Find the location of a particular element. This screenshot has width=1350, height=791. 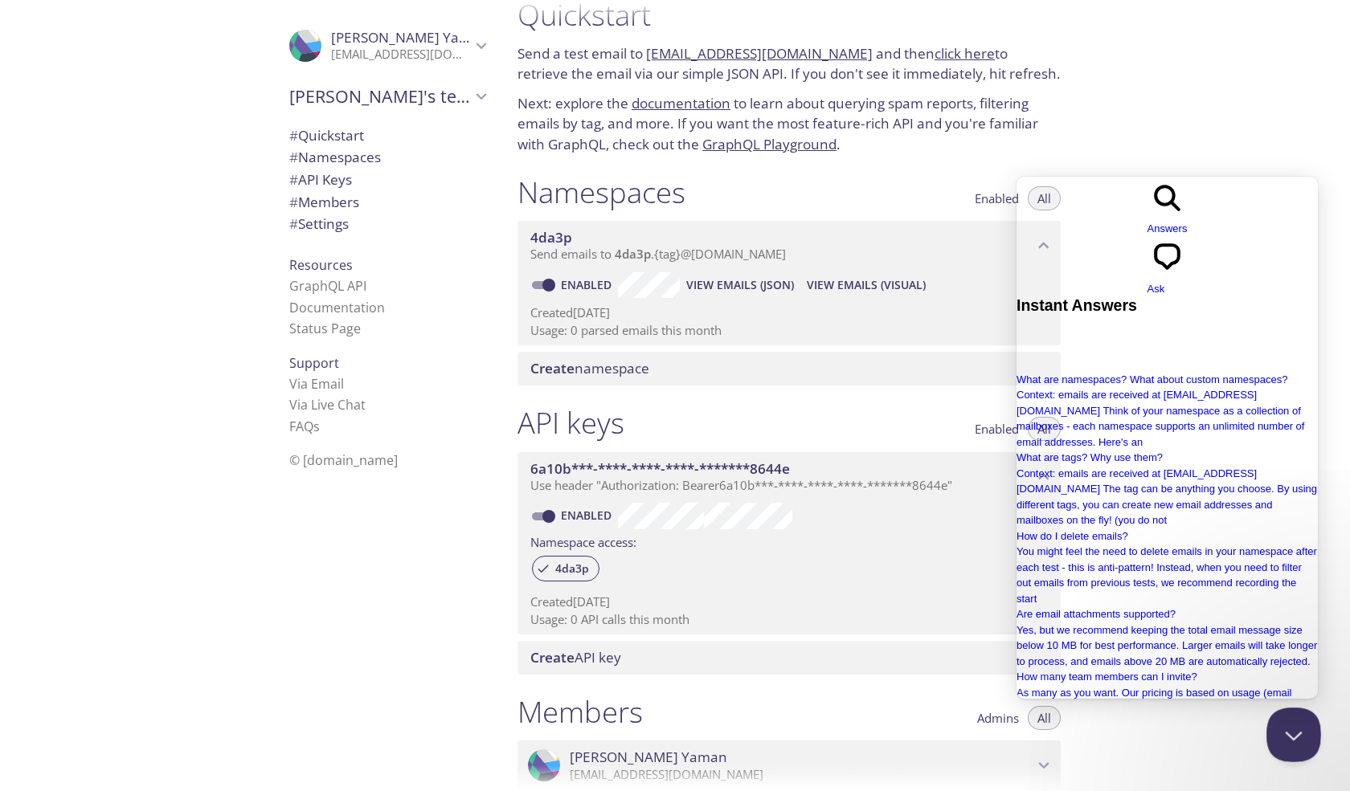

span: Namespaces is located at coordinates (335, 157).